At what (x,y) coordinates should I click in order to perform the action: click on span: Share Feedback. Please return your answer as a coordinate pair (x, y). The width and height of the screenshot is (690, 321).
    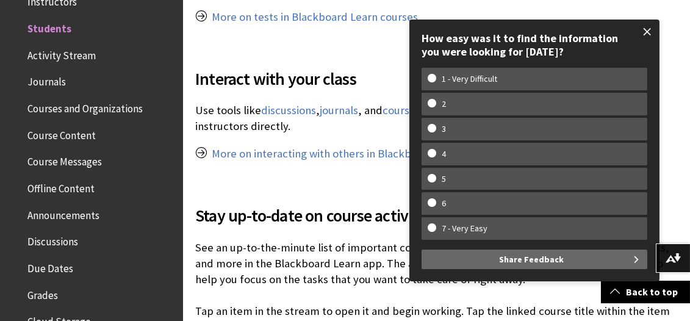
    Looking at the image, I should click on (531, 259).